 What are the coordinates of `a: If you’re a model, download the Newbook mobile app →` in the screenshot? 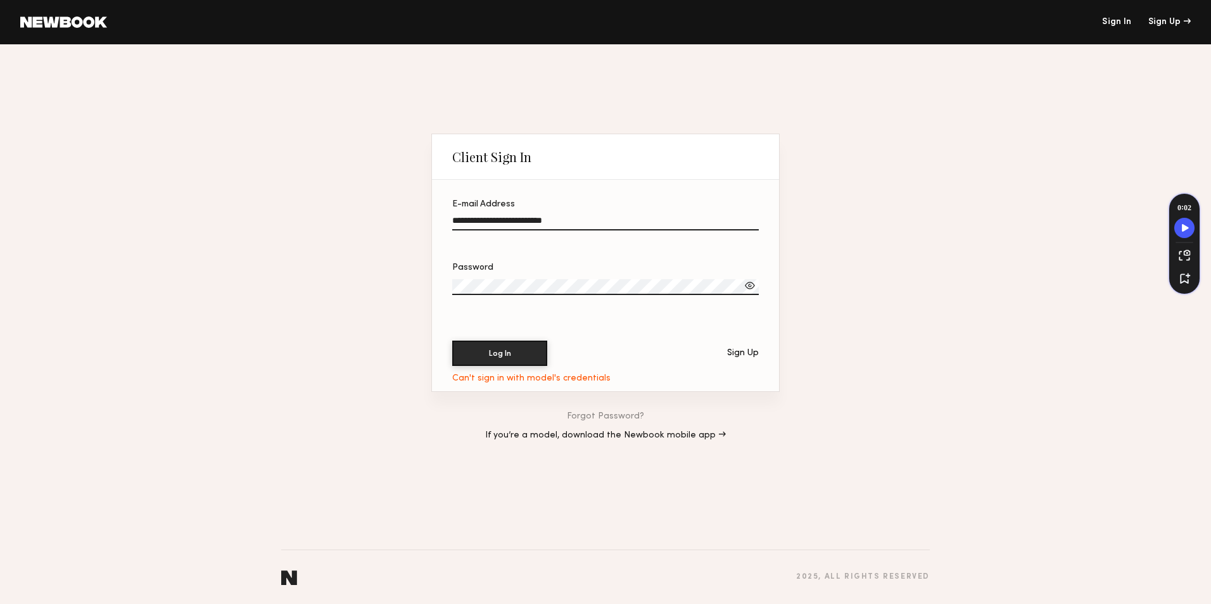 It's located at (605, 436).